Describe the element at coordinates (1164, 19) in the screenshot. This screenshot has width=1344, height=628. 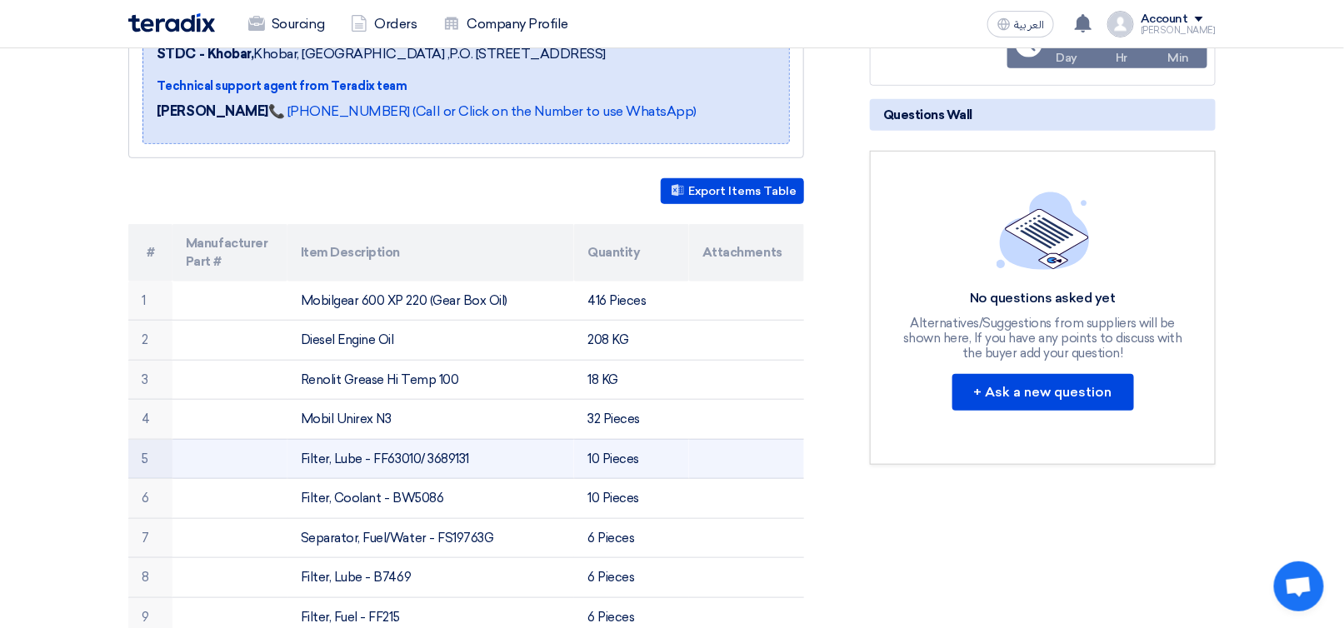
I see `div: Account` at that location.